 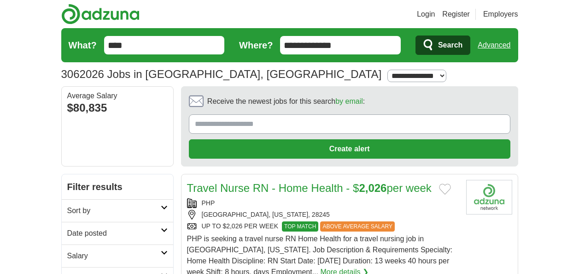 I want to click on div: $80,835, so click(x=117, y=108).